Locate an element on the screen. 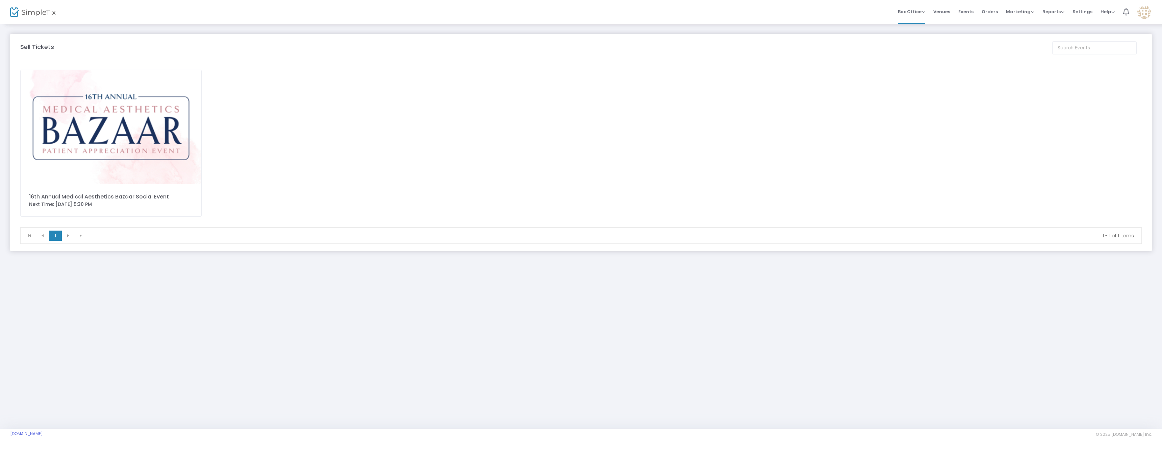 The image size is (1162, 449). span: Marketing is located at coordinates (1020, 11).